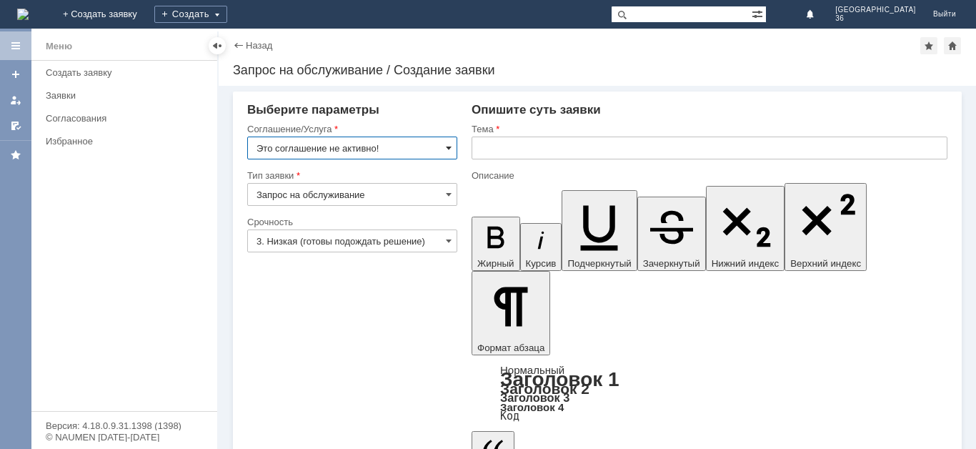 The height and width of the screenshot is (449, 976). What do you see at coordinates (708, 129) in the screenshot?
I see `div: Тема` at bounding box center [708, 129].